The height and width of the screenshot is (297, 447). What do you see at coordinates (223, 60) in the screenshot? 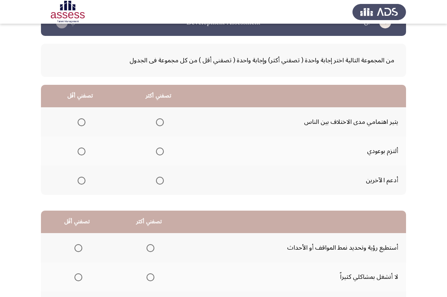
I see `span: من المجموعة التالية اختر إجابة واحدة ( تصفني أكثر) وإجابة واحدة ( تصفني أقل ) من كل مجموعة فى الجدول` at bounding box center [223, 60].